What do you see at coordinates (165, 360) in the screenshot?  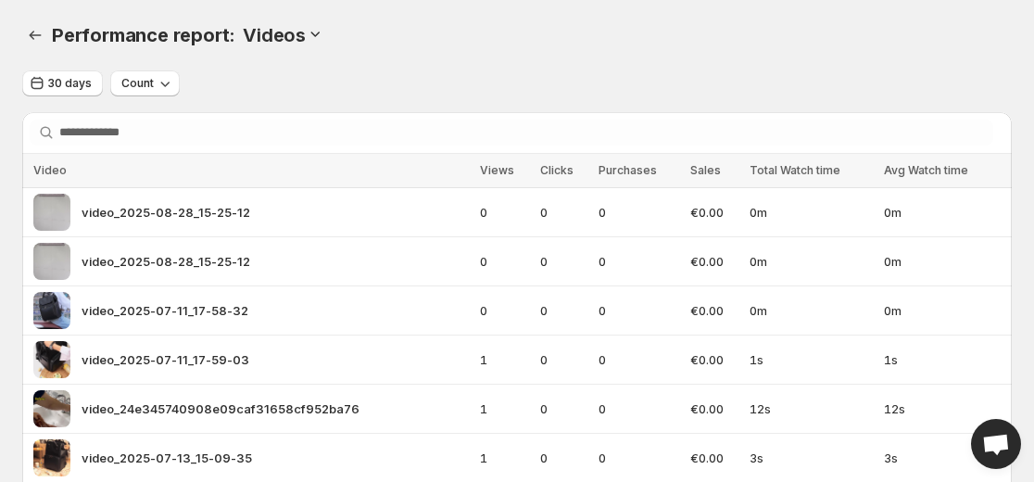 I see `span: video_2025-07-11_17-59-03` at bounding box center [165, 360].